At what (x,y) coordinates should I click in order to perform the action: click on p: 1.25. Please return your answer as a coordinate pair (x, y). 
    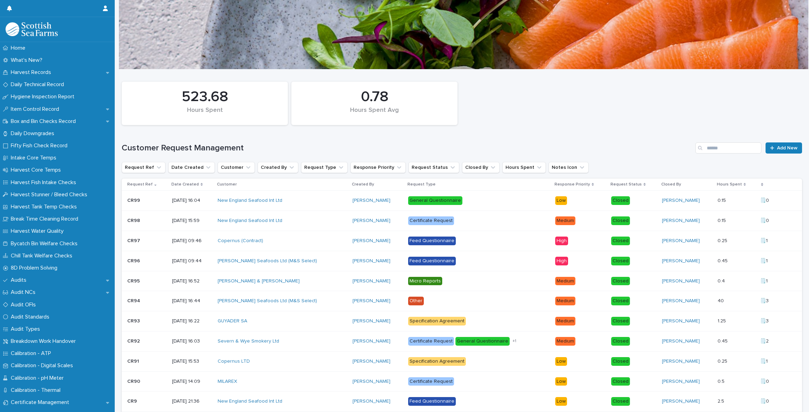
    Looking at the image, I should click on (722, 321).